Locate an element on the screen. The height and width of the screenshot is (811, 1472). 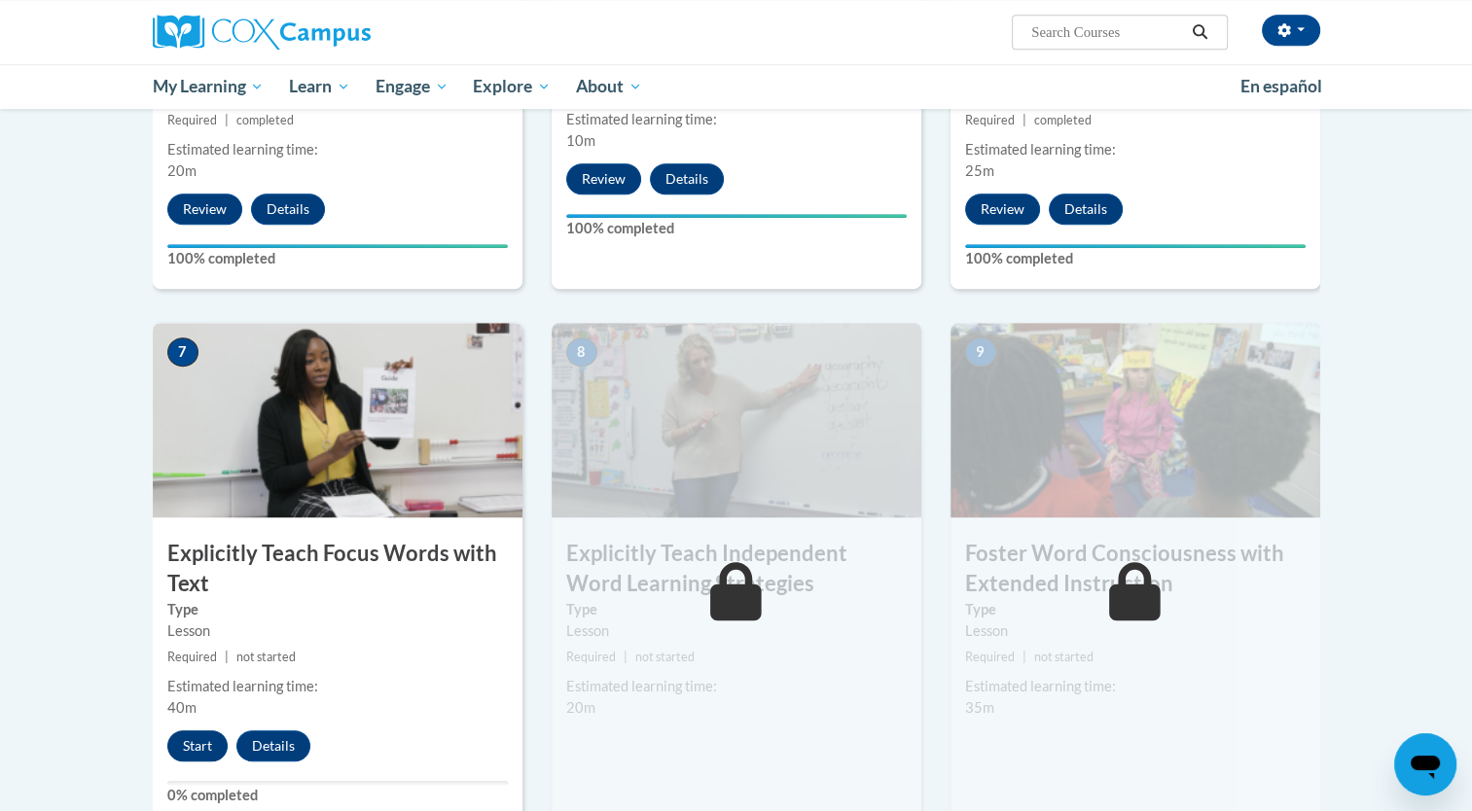
input: Search Courses is located at coordinates (1107, 32).